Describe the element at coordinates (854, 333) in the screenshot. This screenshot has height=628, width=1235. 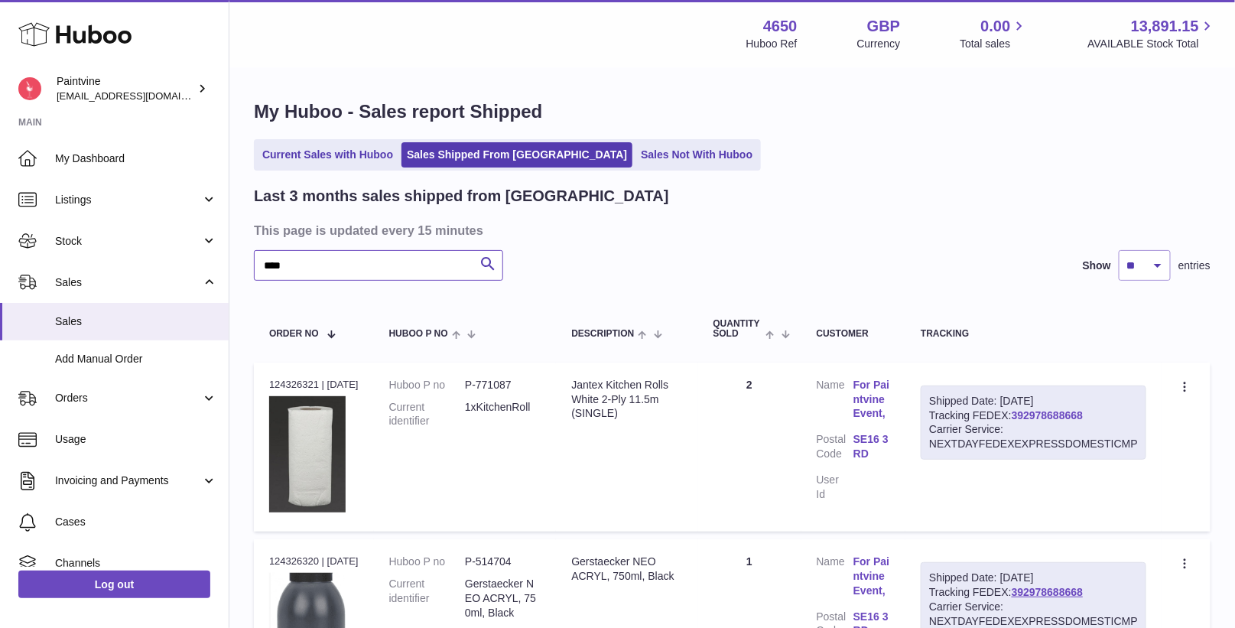
I see `div: Customer` at that location.